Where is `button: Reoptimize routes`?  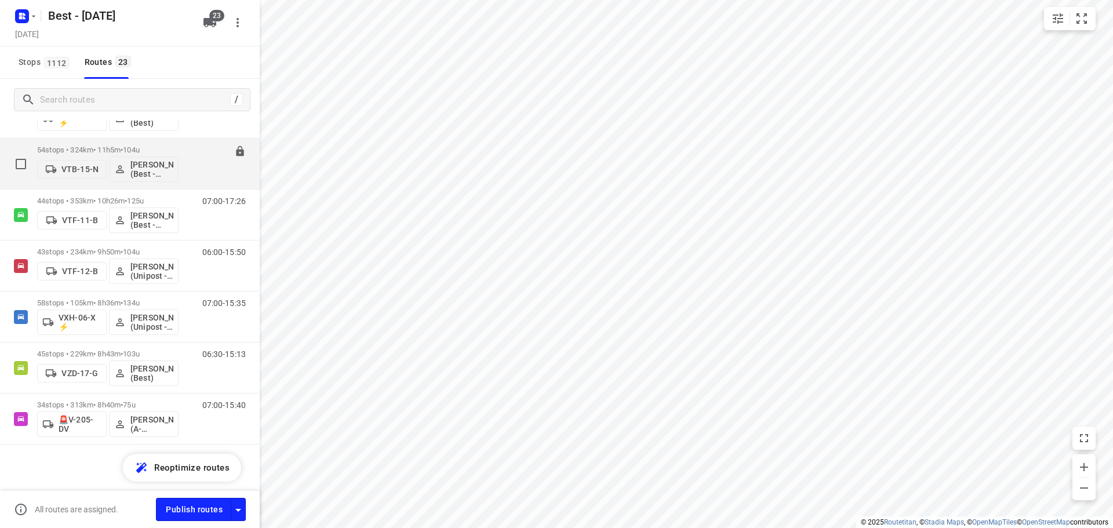
button: Reoptimize routes is located at coordinates (182, 468).